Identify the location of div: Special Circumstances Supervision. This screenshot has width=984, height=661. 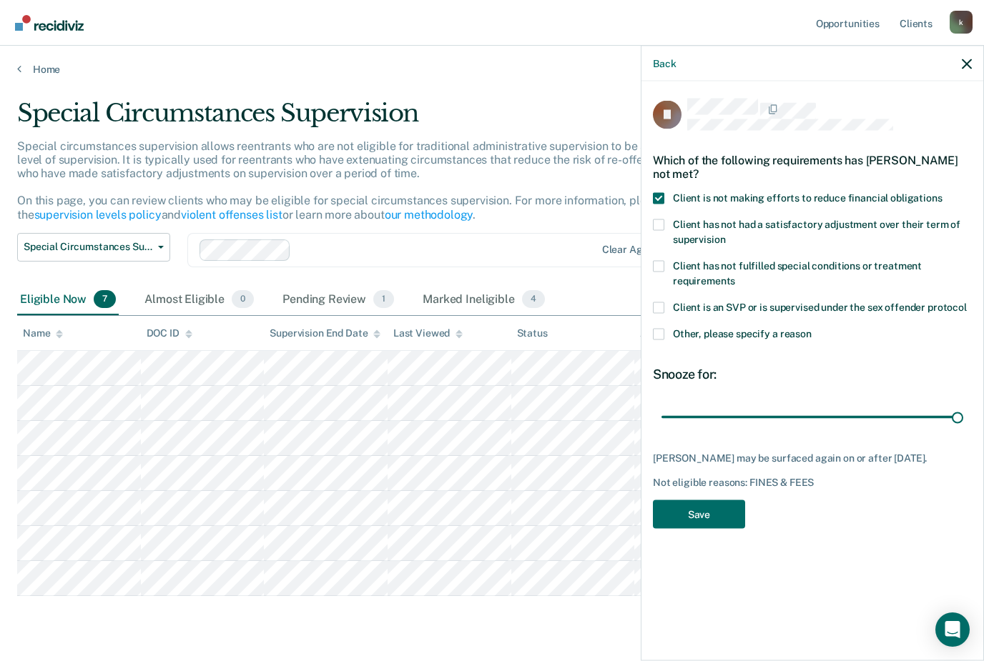
(386, 119).